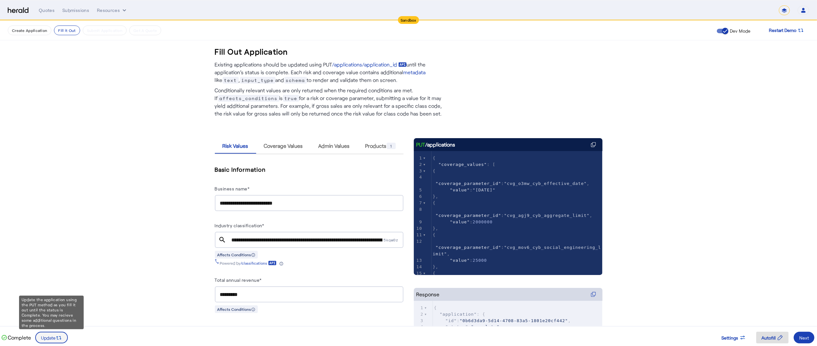 The width and height of the screenshot is (817, 346). What do you see at coordinates (408, 20) in the screenshot?
I see `div: Sandbox` at bounding box center [408, 20].